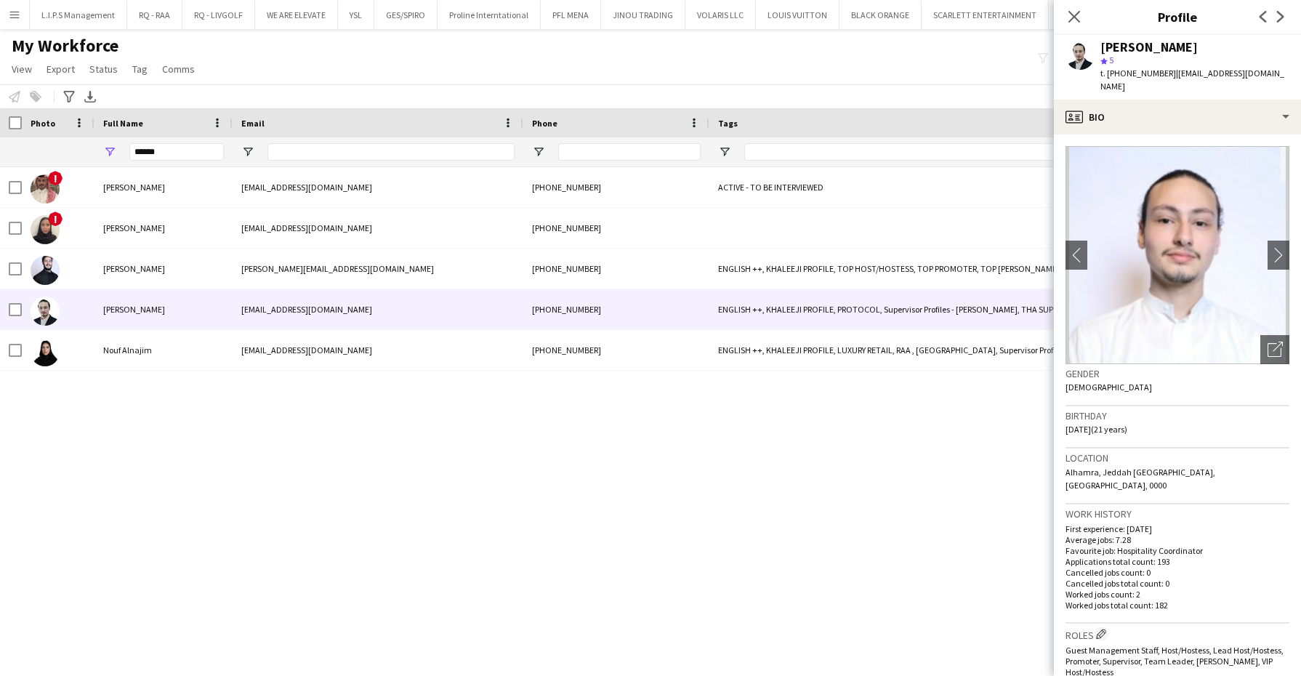 Image resolution: width=1301 pixels, height=676 pixels. What do you see at coordinates (219, 15) in the screenshot?
I see `button: RQ - LIVGOLF` at bounding box center [219, 15].